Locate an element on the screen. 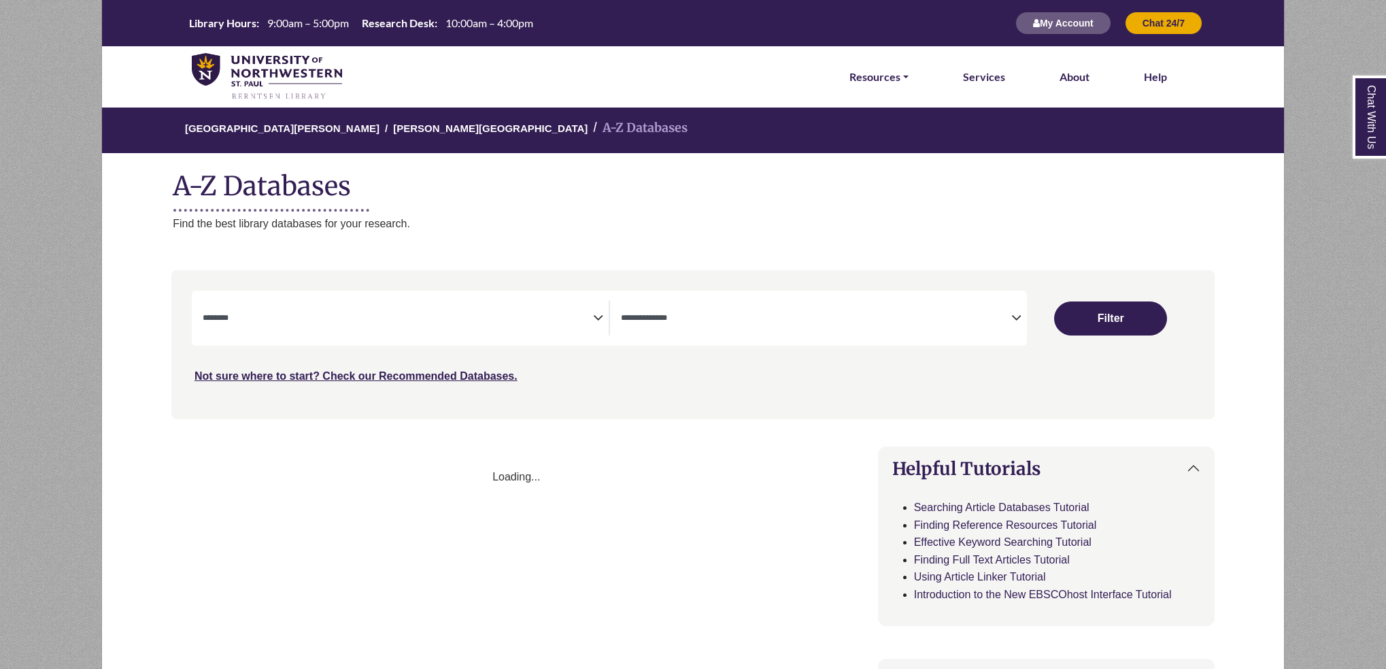 This screenshot has width=1386, height=669. a: Finding Reference Resources Tutorial is located at coordinates (1005, 525).